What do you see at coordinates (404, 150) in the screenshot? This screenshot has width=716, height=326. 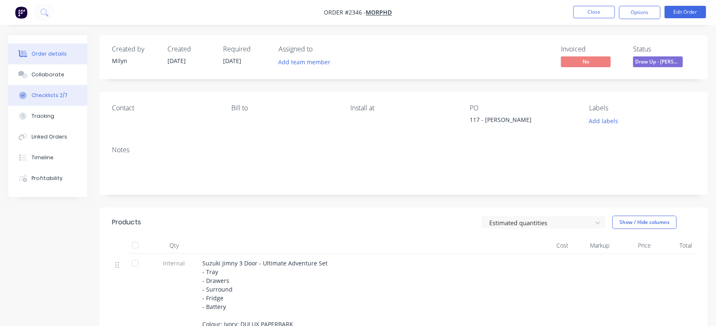 I see `div: Notes` at bounding box center [404, 150].